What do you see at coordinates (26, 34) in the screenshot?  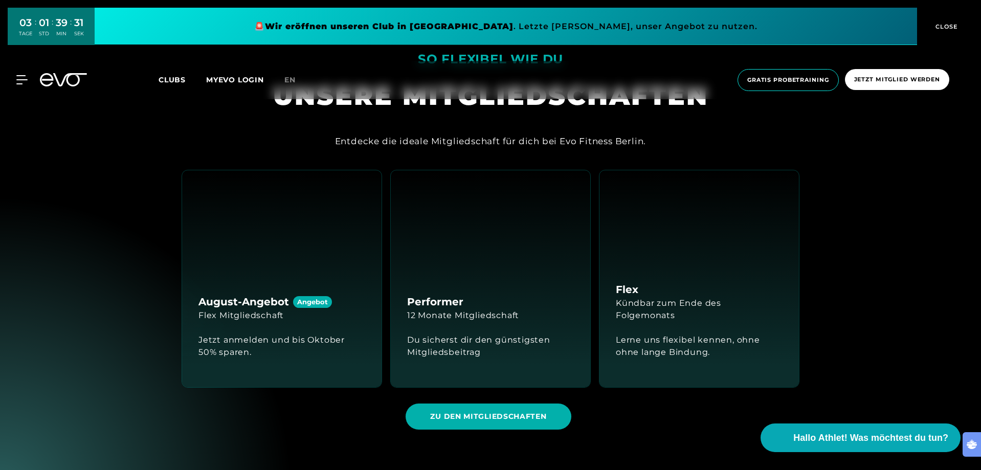 I see `div: TAGE` at bounding box center [26, 34].